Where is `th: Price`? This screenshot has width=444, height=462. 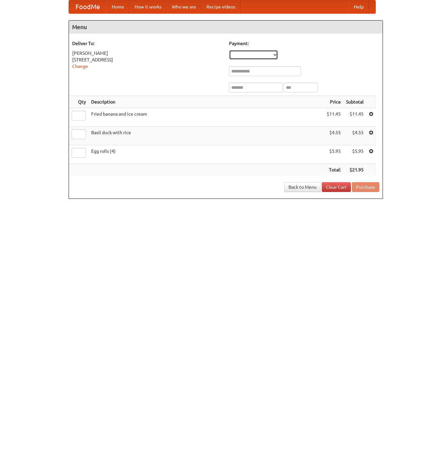
th: Price is located at coordinates (333, 102).